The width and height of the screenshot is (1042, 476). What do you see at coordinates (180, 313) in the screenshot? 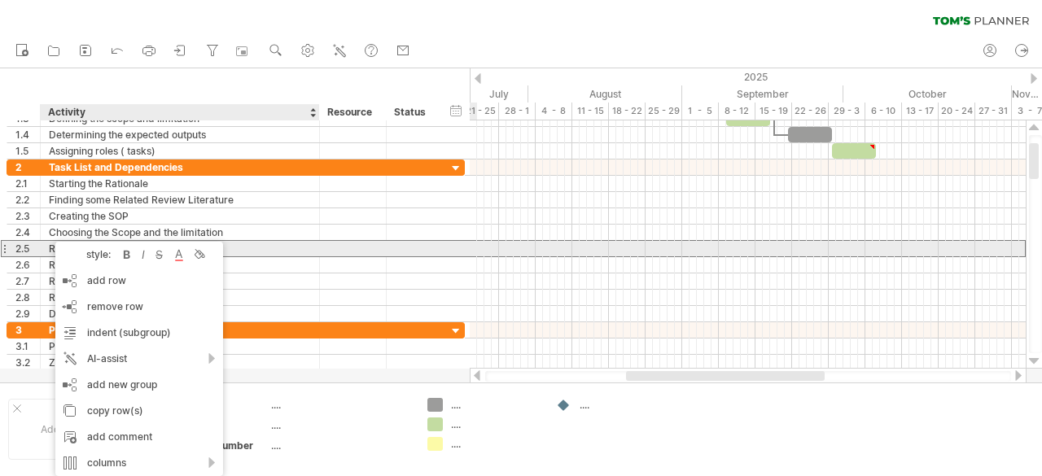
I see `div: Definition of terms` at bounding box center [180, 313].